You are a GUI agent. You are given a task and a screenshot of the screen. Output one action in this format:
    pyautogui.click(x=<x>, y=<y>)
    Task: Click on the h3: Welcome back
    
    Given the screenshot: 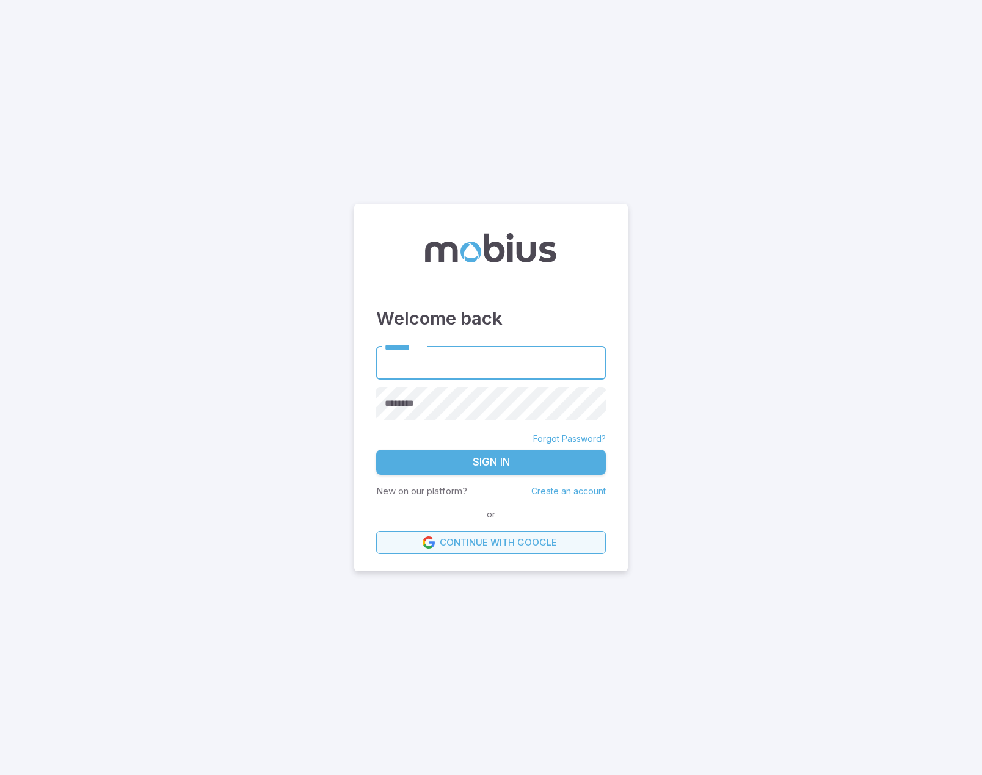 What is the action you would take?
    pyautogui.click(x=491, y=319)
    